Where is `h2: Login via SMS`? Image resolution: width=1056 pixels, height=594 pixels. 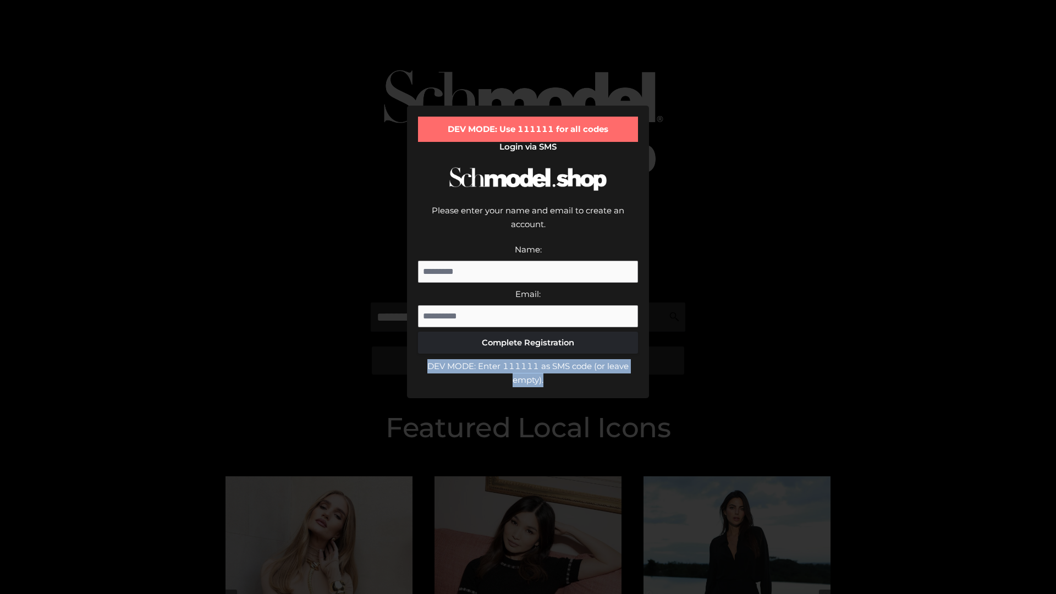 h2: Login via SMS is located at coordinates (528, 147).